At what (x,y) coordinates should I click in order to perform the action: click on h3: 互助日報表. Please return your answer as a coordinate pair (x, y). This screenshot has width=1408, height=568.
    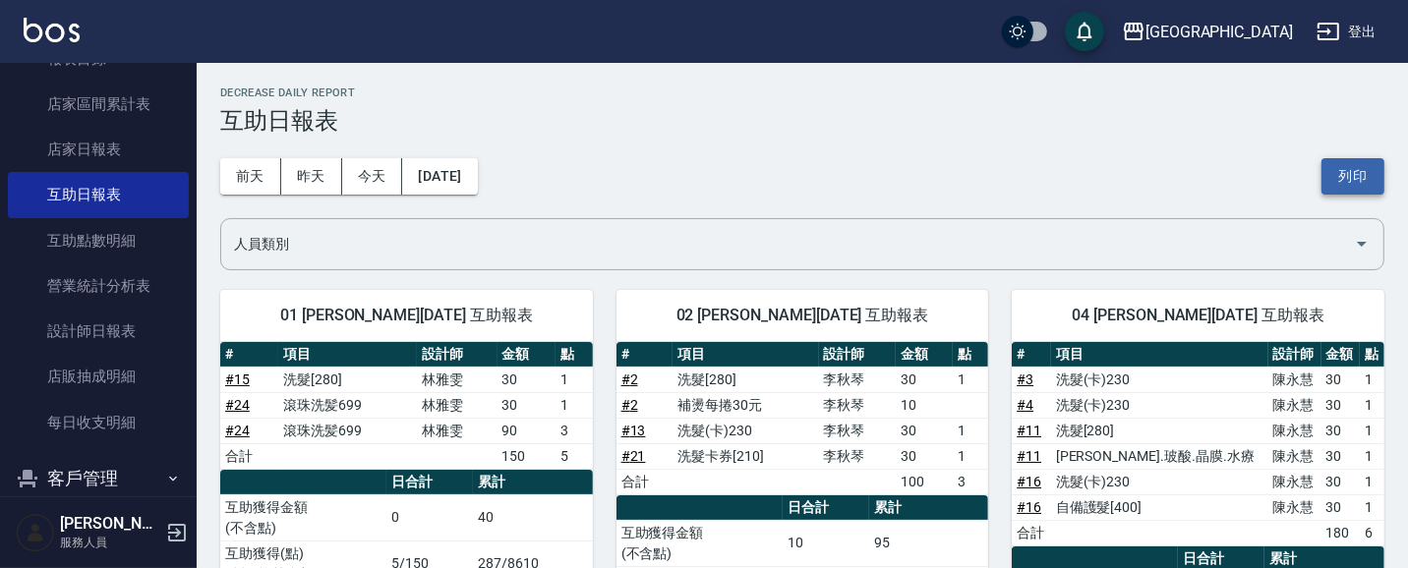
    Looking at the image, I should click on (802, 121).